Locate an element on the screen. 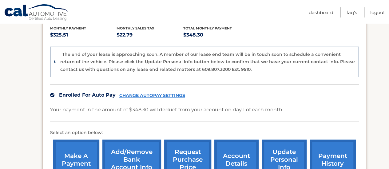 This screenshot has height=169, width=389. p: $348.30 is located at coordinates (216, 35).